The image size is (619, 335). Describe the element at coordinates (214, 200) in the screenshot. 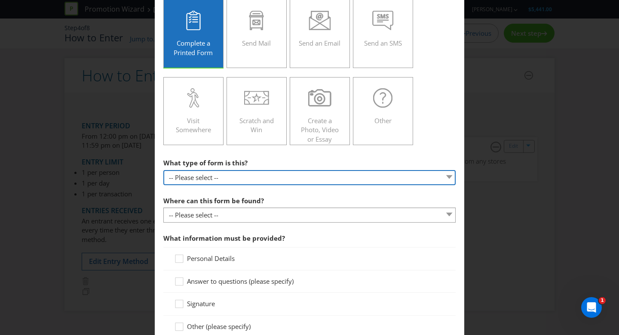

I see `span: Where can this form be found?` at that location.